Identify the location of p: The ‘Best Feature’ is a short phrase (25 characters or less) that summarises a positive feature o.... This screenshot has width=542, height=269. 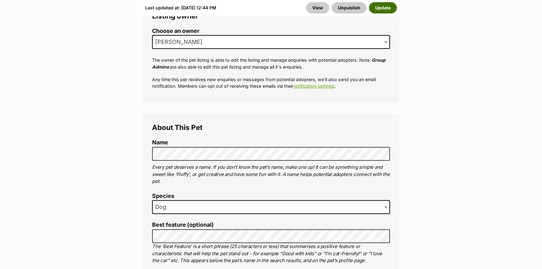
(271, 254).